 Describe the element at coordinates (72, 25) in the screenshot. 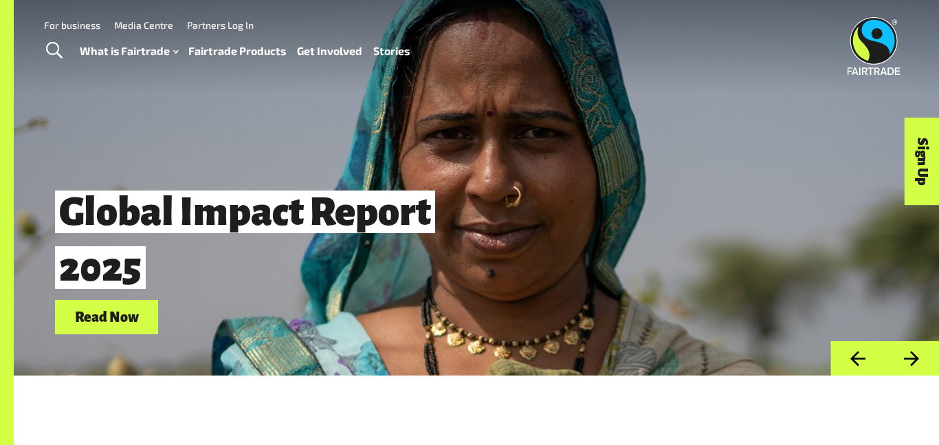

I see `a: For business` at that location.